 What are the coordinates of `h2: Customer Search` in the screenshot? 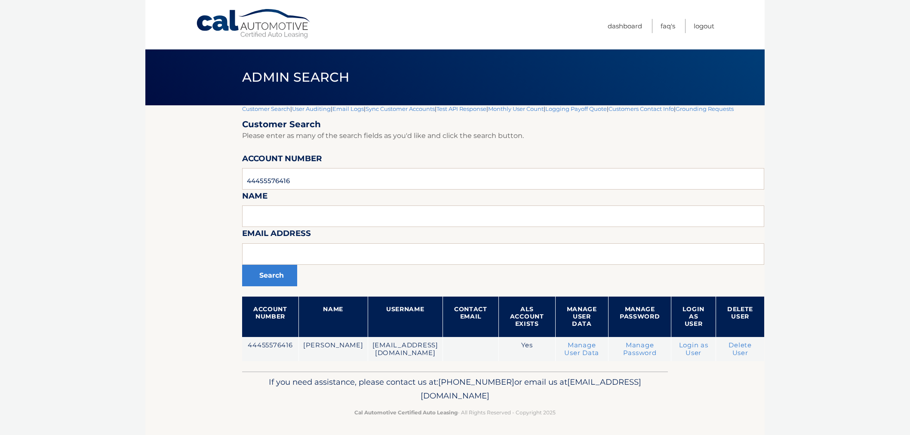 It's located at (503, 124).